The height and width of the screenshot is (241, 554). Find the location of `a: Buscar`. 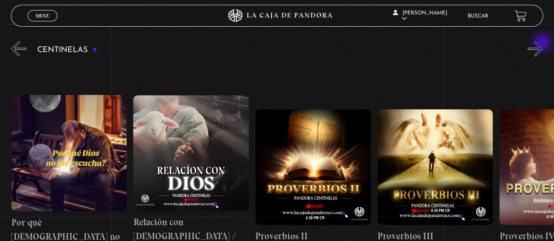

a: Buscar is located at coordinates (478, 16).